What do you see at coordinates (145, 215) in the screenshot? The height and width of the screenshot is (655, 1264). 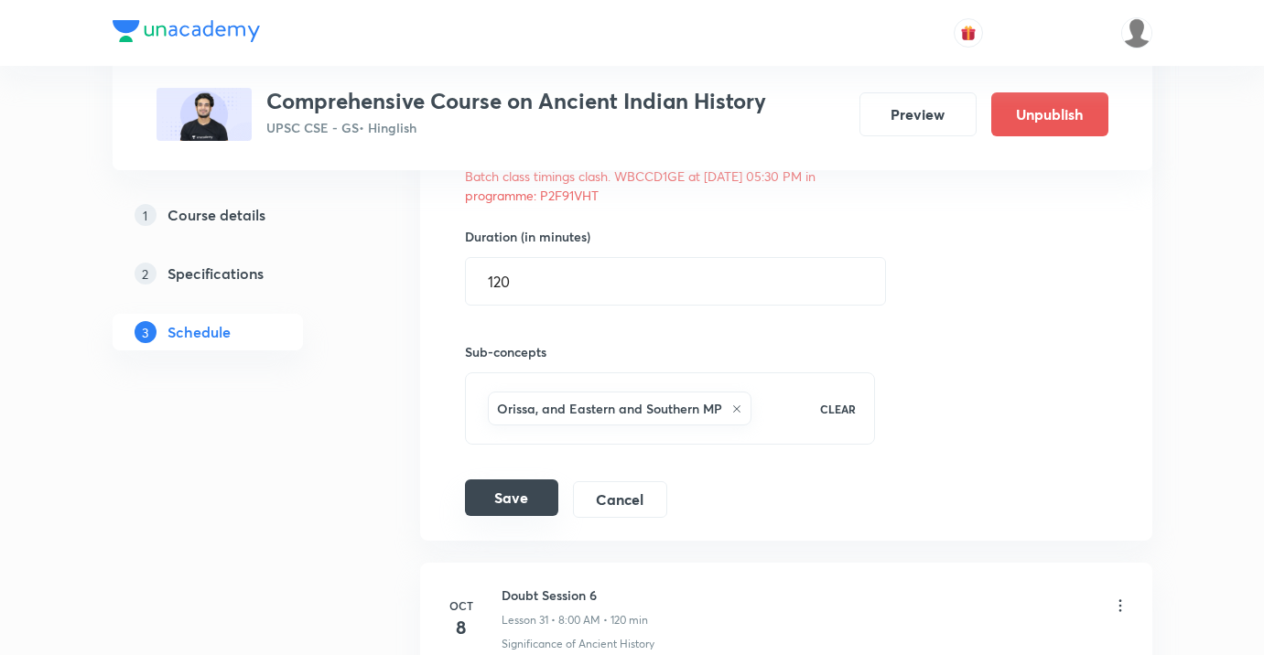 I see `p: 1` at bounding box center [145, 215].